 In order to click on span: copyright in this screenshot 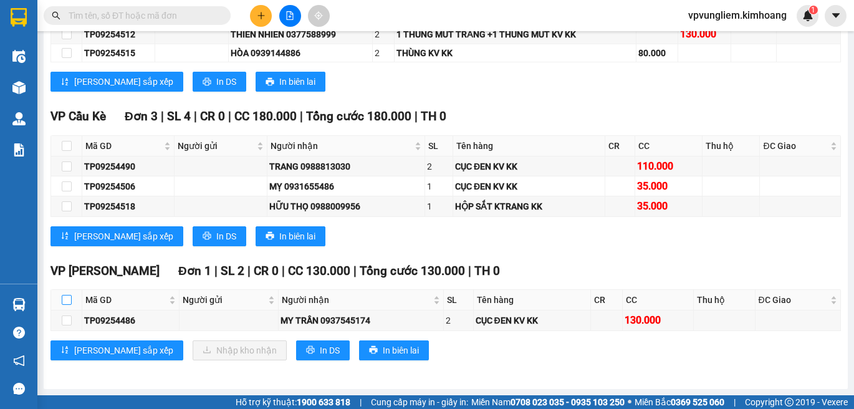, I will do `click(789, 402)`.